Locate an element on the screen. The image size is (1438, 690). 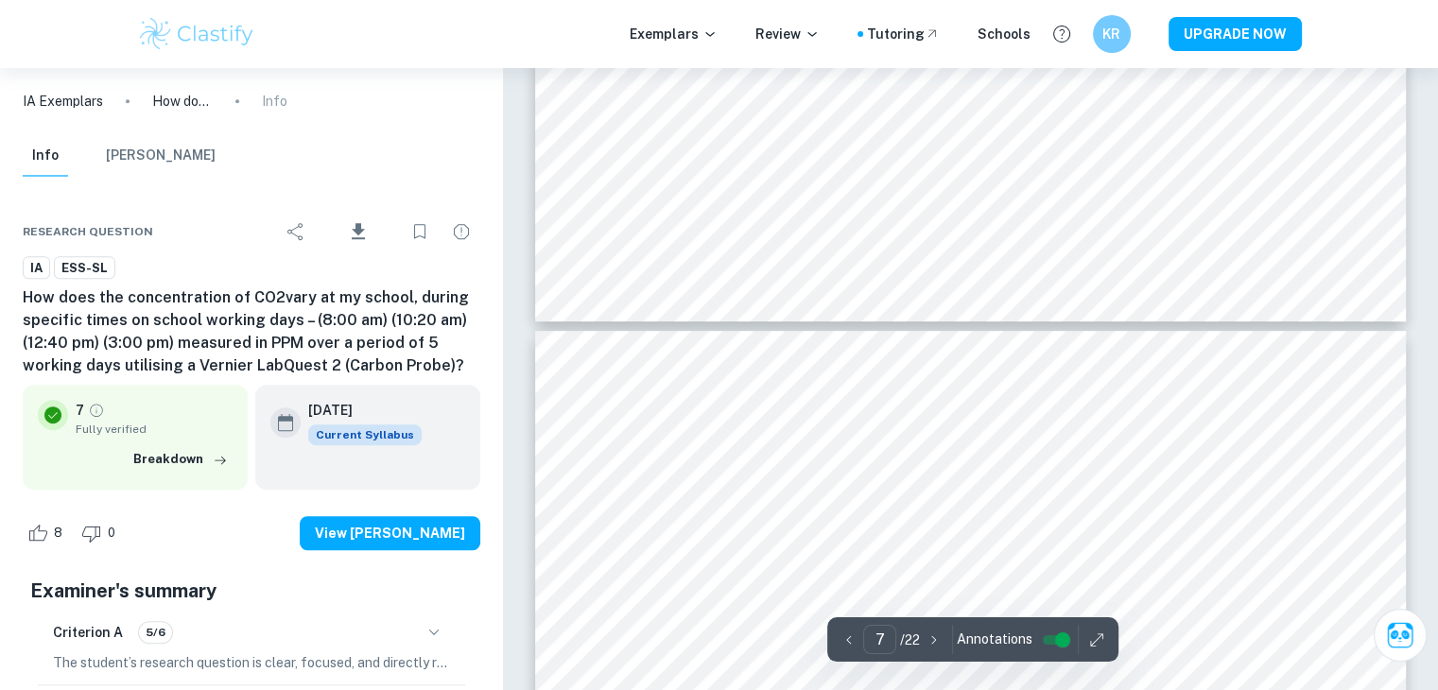
span: Fully verified is located at coordinates (154, 429).